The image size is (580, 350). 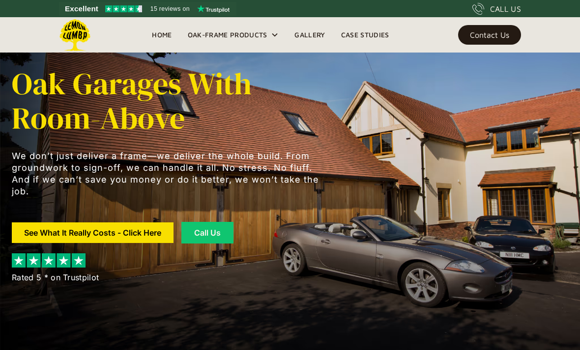 I want to click on div: Rated 5 * on Trustpilot, so click(x=55, y=278).